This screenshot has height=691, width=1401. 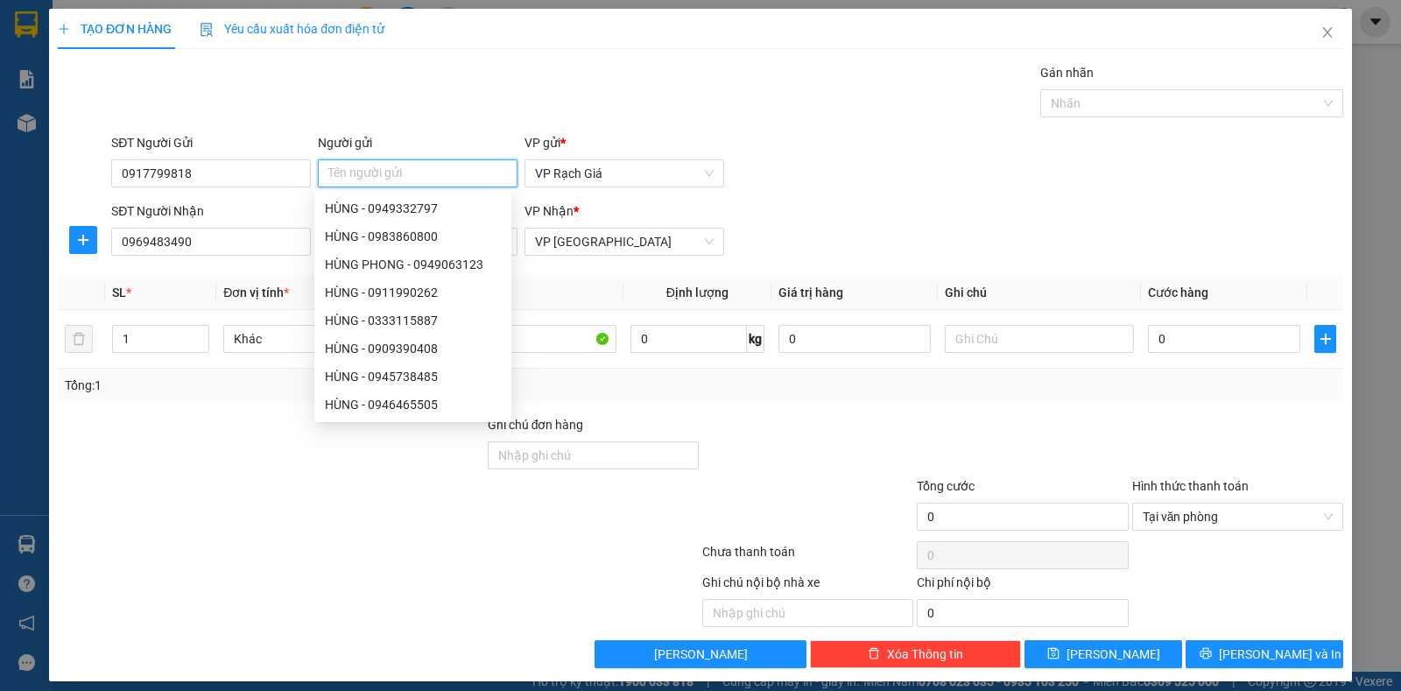 I want to click on span: Xóa Thông tin, so click(x=925, y=654).